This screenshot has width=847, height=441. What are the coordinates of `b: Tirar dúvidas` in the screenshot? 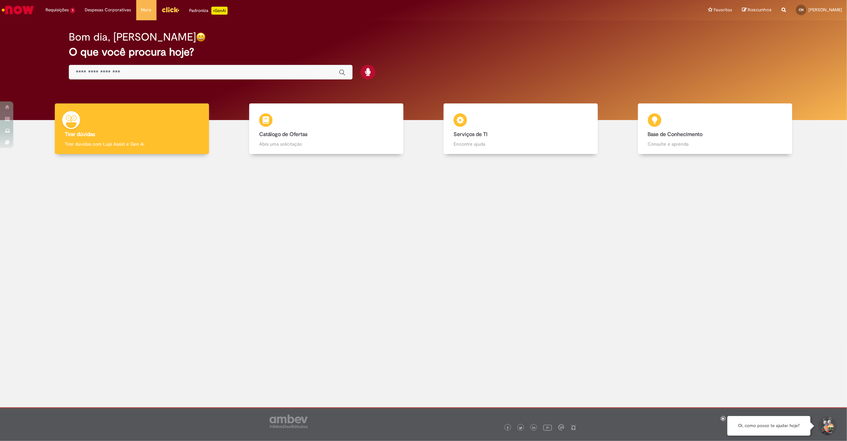 It's located at (80, 134).